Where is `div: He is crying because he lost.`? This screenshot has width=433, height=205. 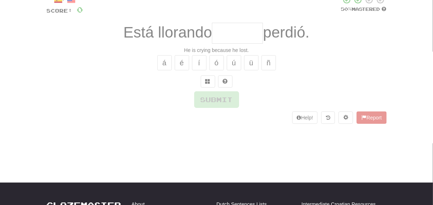 div: He is crying because he lost. is located at coordinates (217, 50).